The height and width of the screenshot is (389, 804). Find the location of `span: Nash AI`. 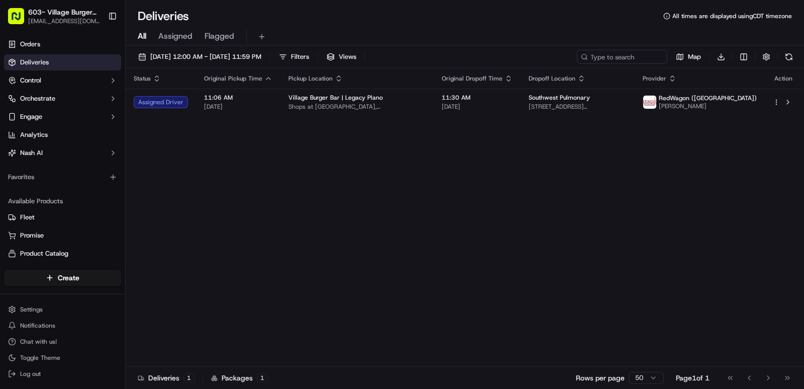

span: Nash AI is located at coordinates (31, 153).